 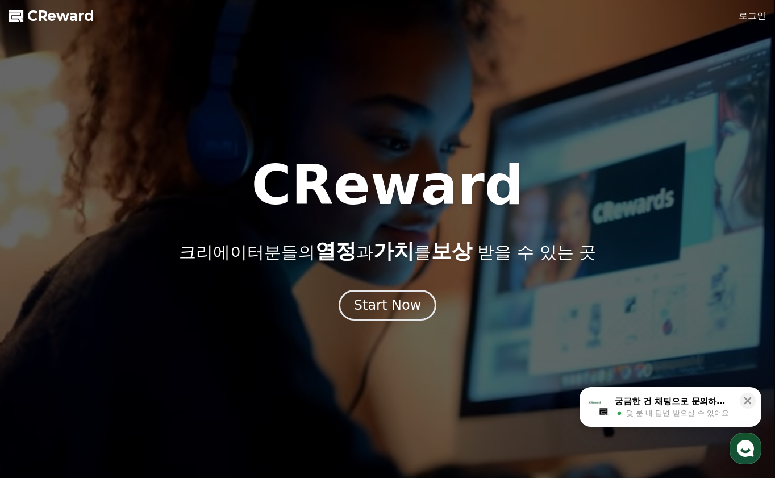 What do you see at coordinates (387, 306) in the screenshot?
I see `a: Start Now` at bounding box center [387, 306].